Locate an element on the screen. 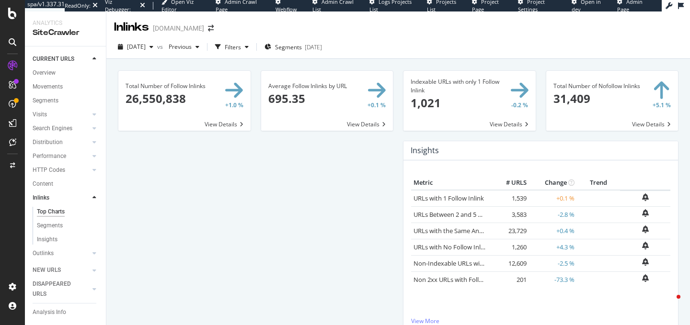  td: +0.1 % is located at coordinates (553, 198).